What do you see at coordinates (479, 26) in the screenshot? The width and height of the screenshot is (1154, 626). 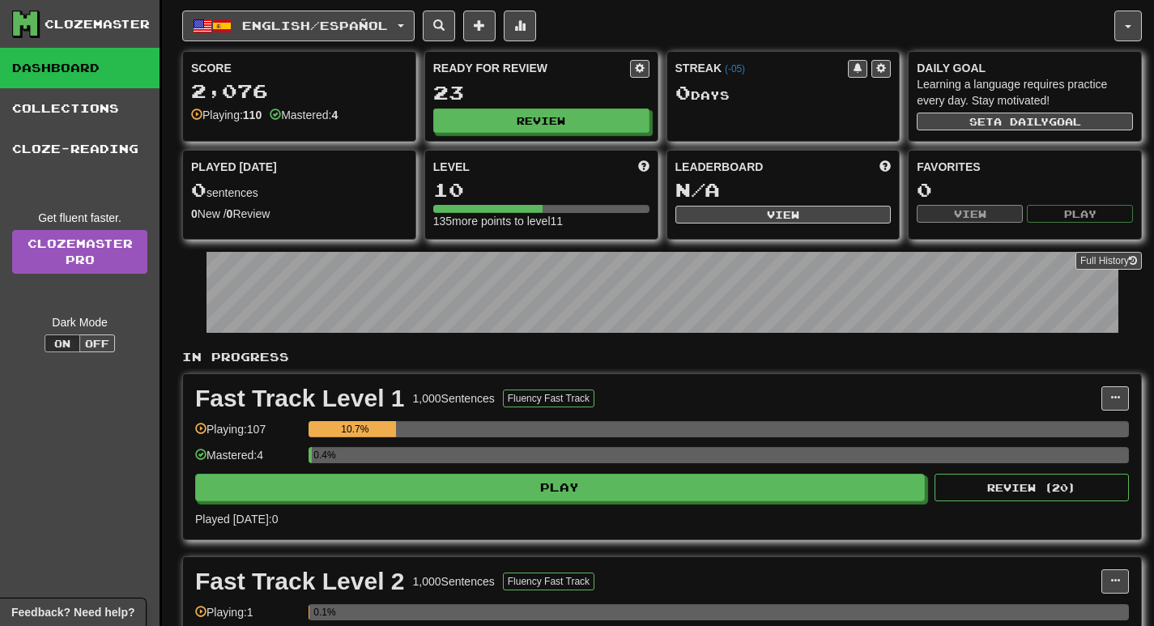 I see `button: Add sentence to collection` at bounding box center [479, 26].